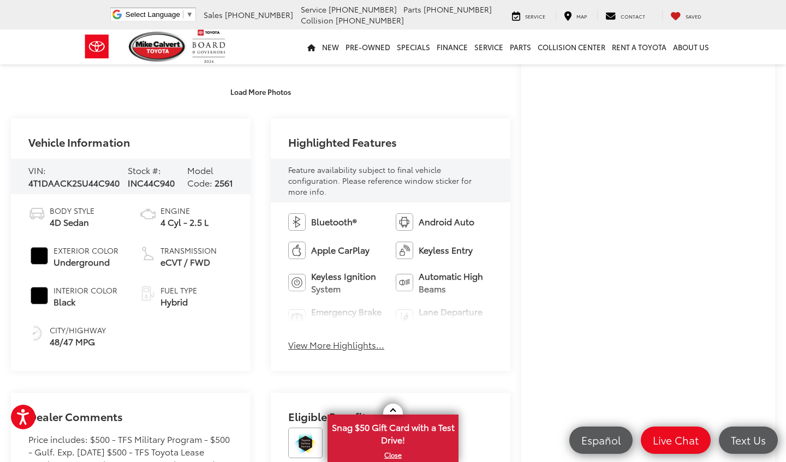 The image size is (786, 462). Describe the element at coordinates (330, 47) in the screenshot. I see `a: New` at that location.